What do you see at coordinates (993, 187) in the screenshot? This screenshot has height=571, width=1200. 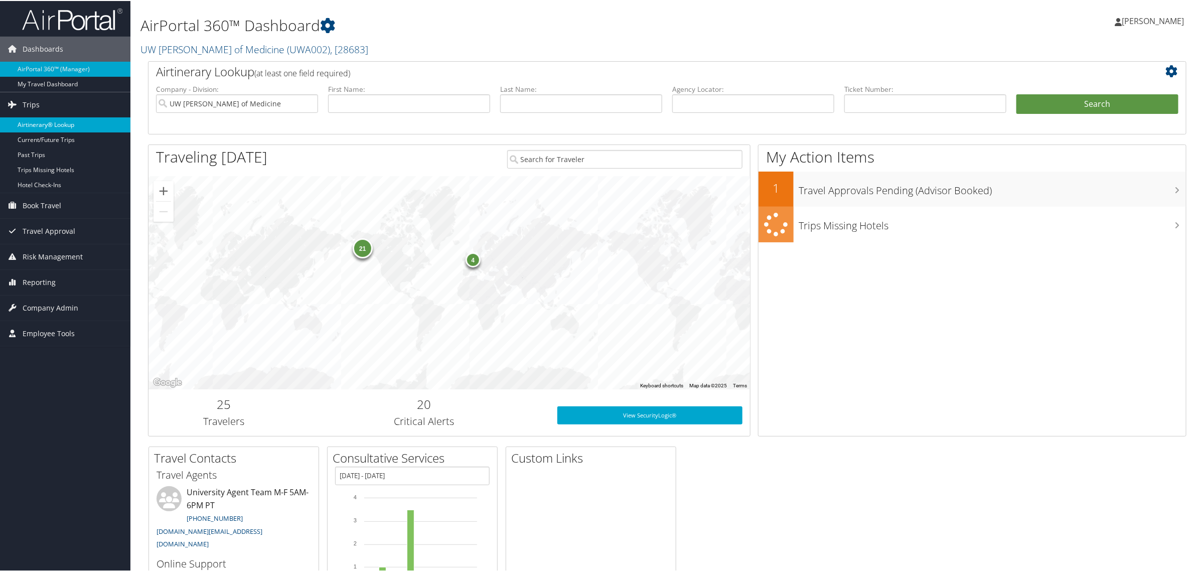 I see `h3: Travel Approvals Pending (Advisor Booked)` at bounding box center [993, 187].